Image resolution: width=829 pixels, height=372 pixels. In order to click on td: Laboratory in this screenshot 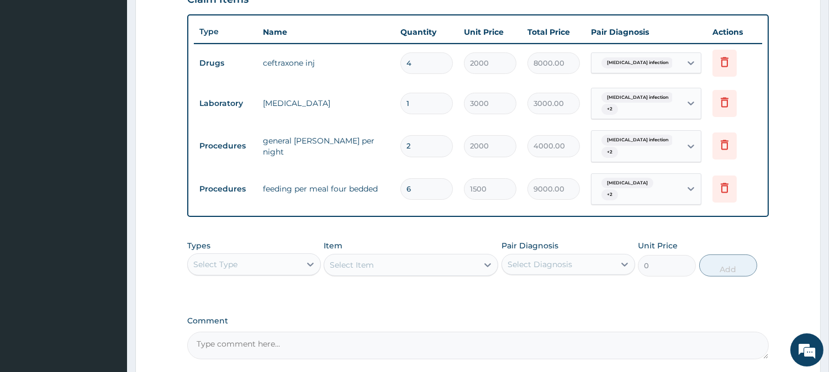, I will do `click(225, 103)`.